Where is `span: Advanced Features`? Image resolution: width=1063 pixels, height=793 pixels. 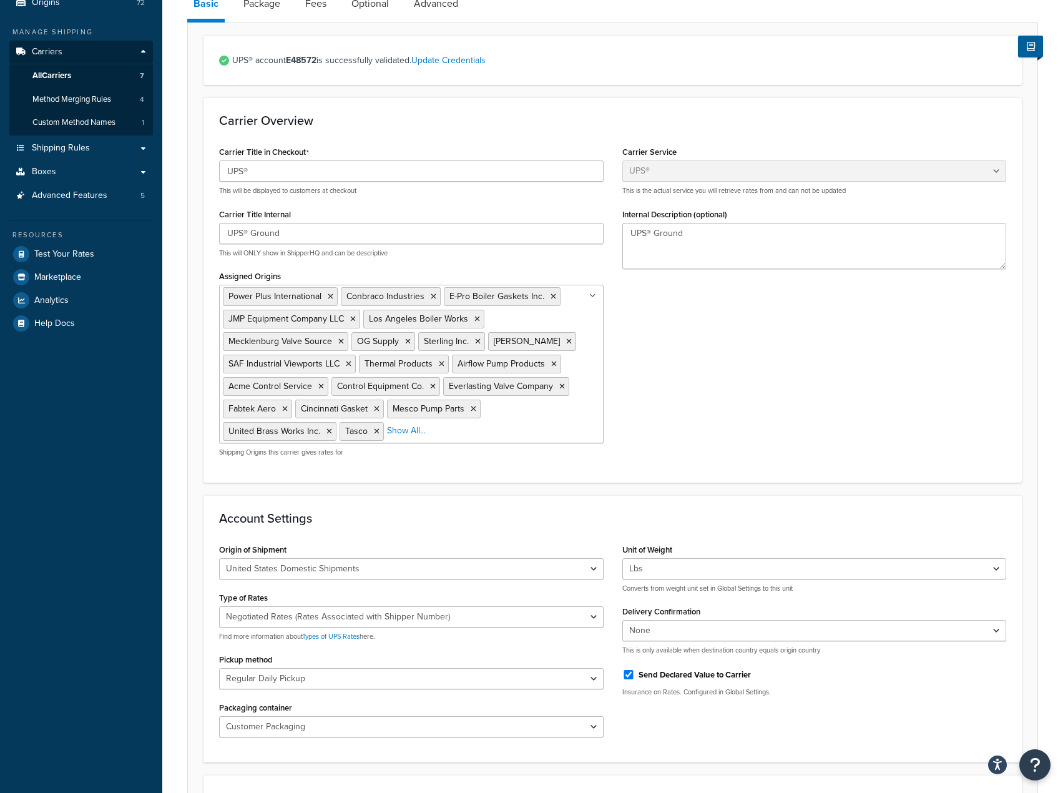
span: Advanced Features is located at coordinates (69, 195).